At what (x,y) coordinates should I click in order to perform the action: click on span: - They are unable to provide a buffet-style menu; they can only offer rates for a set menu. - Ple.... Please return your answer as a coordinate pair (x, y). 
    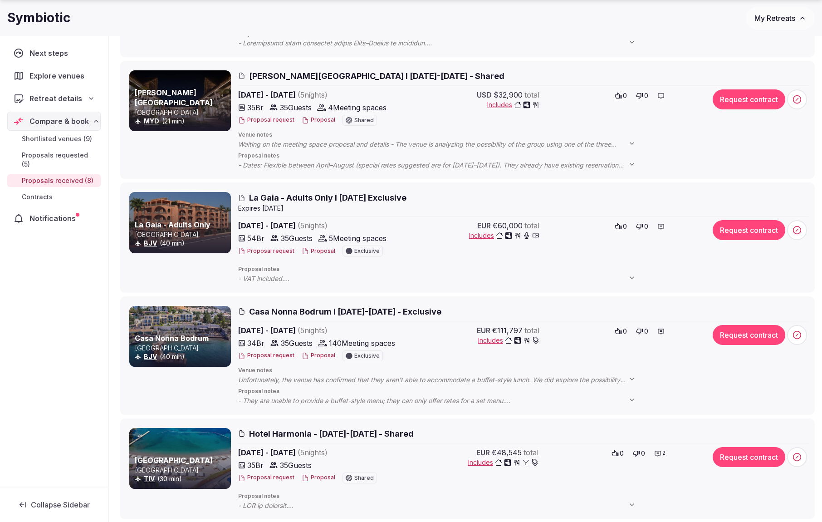
    Looking at the image, I should click on (441, 401).